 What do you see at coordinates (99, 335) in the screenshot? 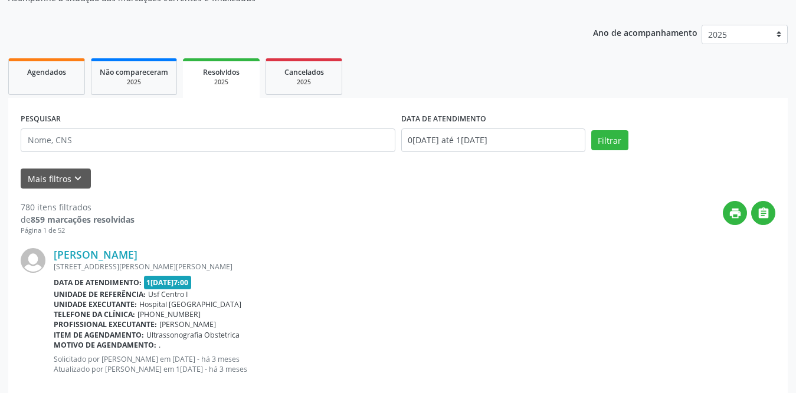
I see `b: Item de agendamento:` at bounding box center [99, 335].